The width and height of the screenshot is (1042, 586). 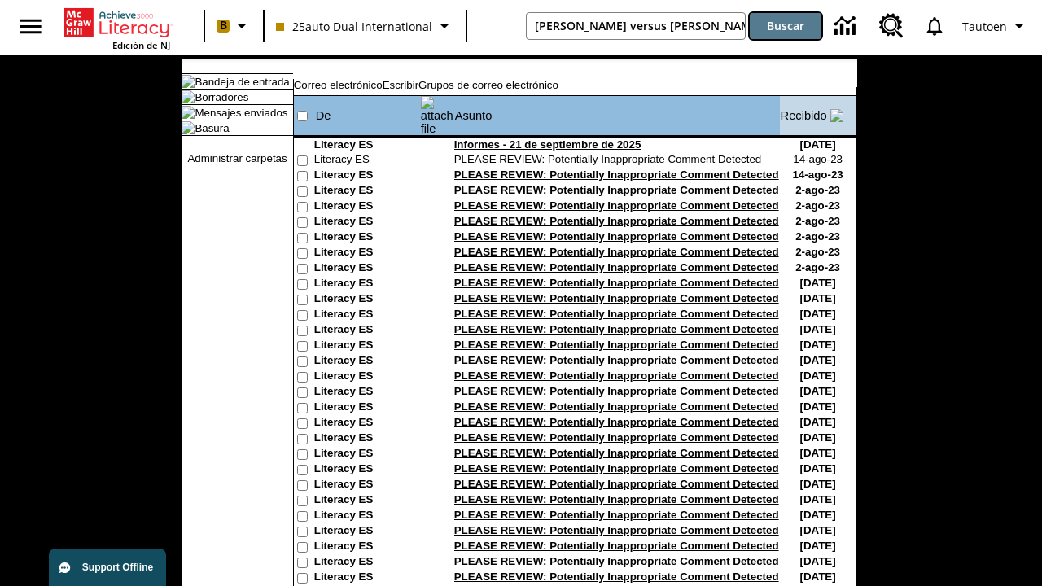 What do you see at coordinates (400, 85) in the screenshot?
I see `a: Escribir` at bounding box center [400, 85].